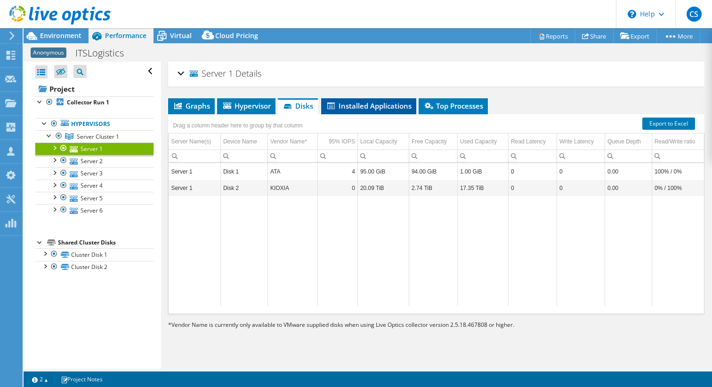 The height and width of the screenshot is (387, 712). Describe the element at coordinates (94, 103) in the screenshot. I see `a: Collector Run 1` at that location.